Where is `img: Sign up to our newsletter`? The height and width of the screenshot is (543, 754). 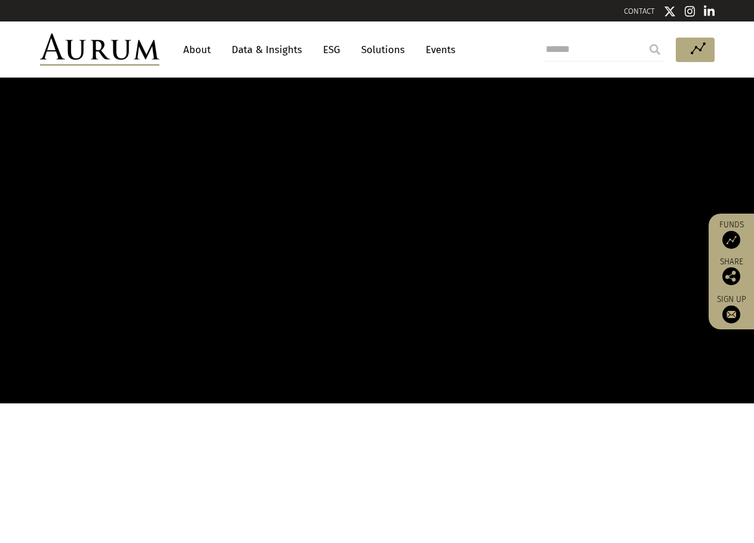
img: Sign up to our newsletter is located at coordinates (731, 315).